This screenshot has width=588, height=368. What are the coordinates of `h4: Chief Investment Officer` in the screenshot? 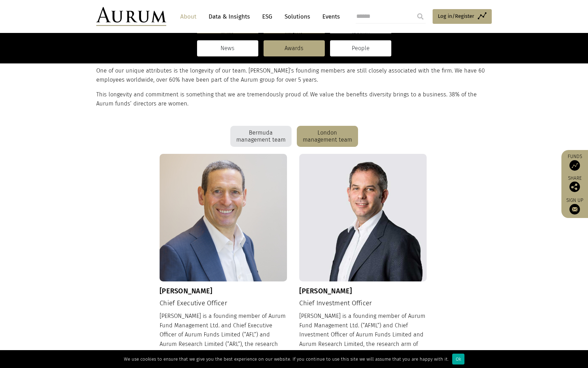 It's located at (363, 303).